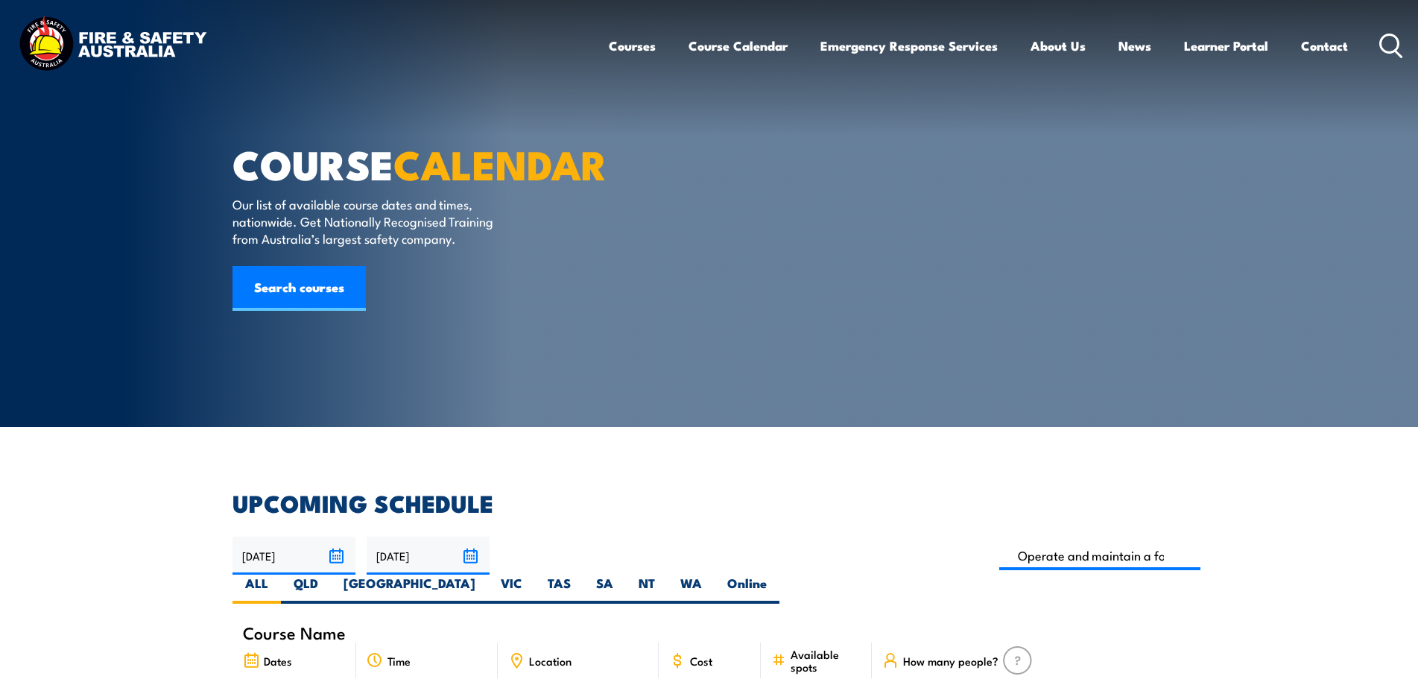 This screenshot has height=685, width=1418. Describe the element at coordinates (747, 589) in the screenshot. I see `label: Online` at that location.